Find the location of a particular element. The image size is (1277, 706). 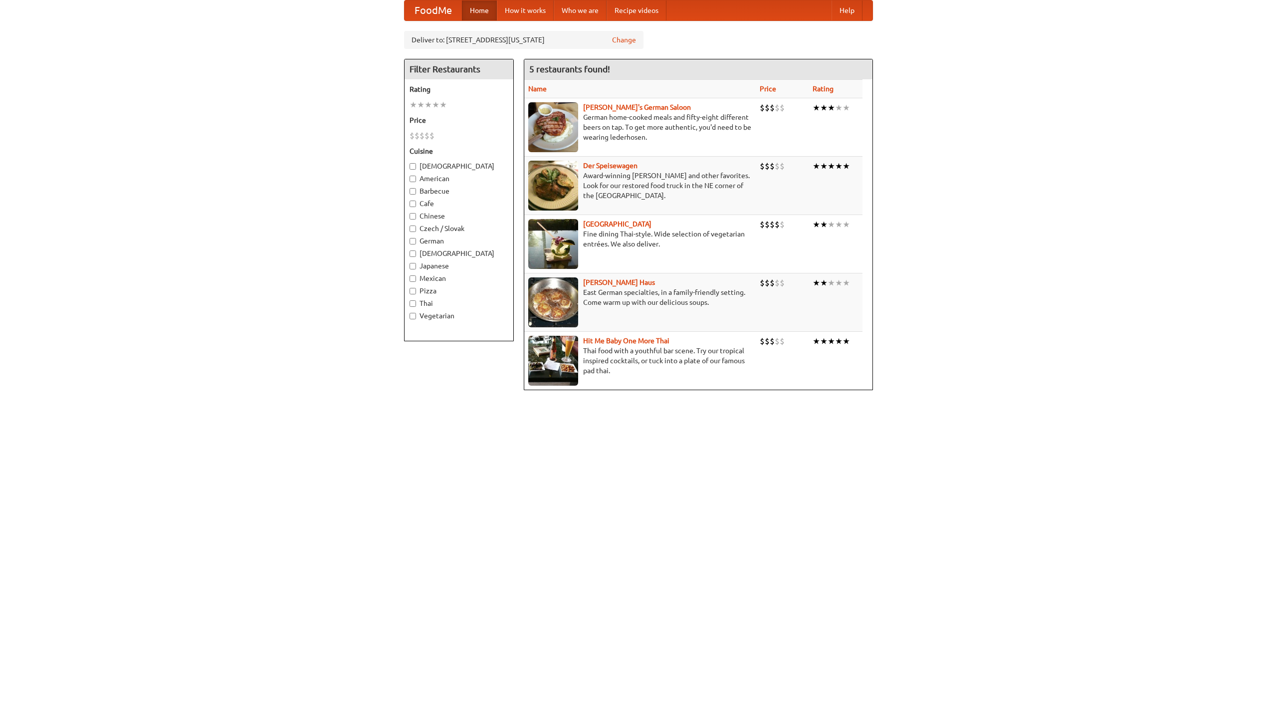

img: esthers.jpg is located at coordinates (553, 127).